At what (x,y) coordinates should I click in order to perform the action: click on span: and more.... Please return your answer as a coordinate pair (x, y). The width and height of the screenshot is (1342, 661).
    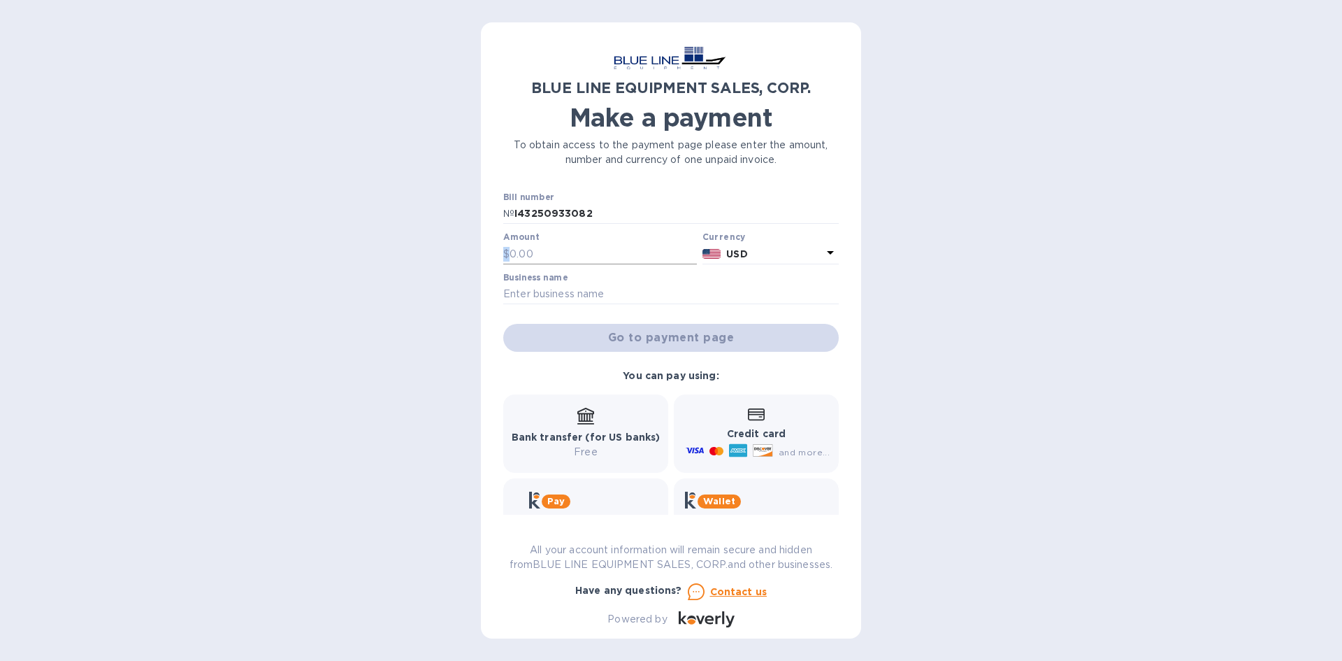
    Looking at the image, I should click on (804, 452).